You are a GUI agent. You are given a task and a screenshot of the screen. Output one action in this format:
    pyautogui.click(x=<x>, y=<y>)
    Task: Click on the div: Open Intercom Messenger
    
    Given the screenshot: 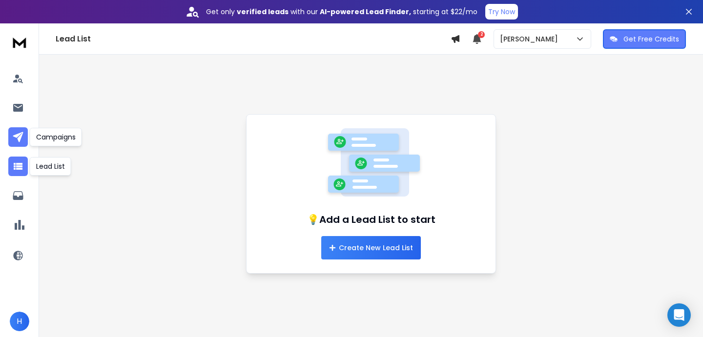 What is the action you would take?
    pyautogui.click(x=679, y=315)
    